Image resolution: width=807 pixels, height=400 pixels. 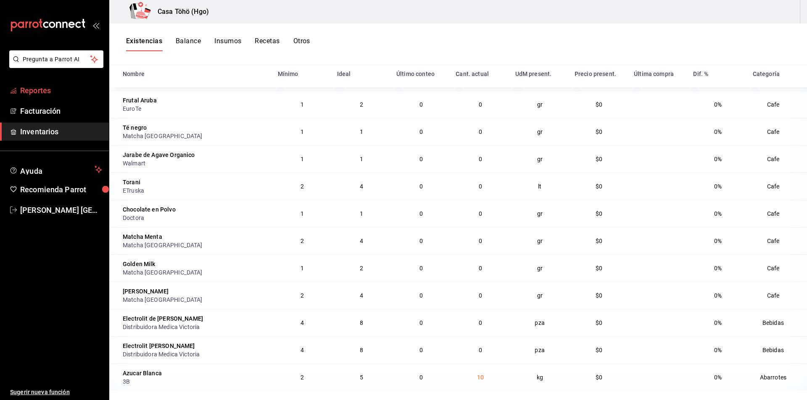 What do you see at coordinates (302, 44) in the screenshot?
I see `button: Otros` at bounding box center [302, 44].